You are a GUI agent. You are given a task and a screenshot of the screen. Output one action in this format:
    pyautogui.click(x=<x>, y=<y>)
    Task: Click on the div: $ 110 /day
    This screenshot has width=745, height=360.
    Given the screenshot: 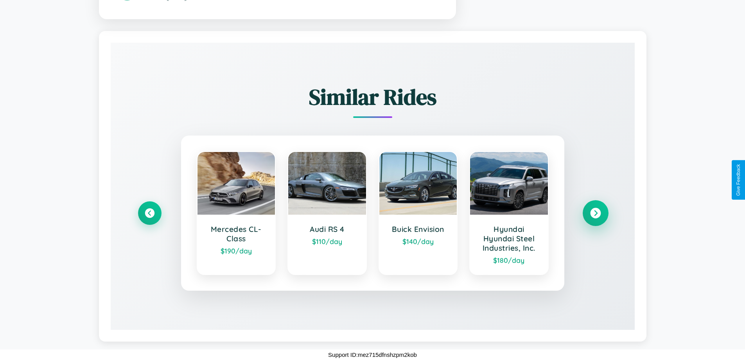 What is the action you would take?
    pyautogui.click(x=327, y=241)
    